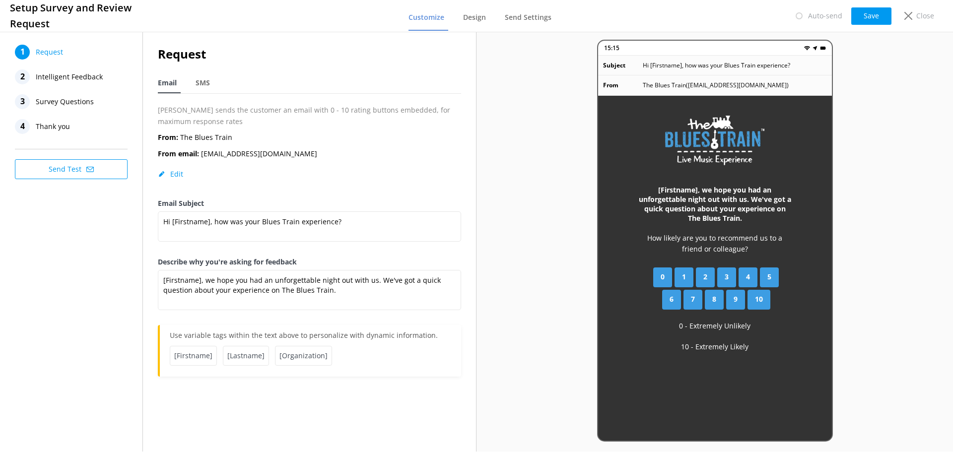  I want to click on b: From email:, so click(178, 153).